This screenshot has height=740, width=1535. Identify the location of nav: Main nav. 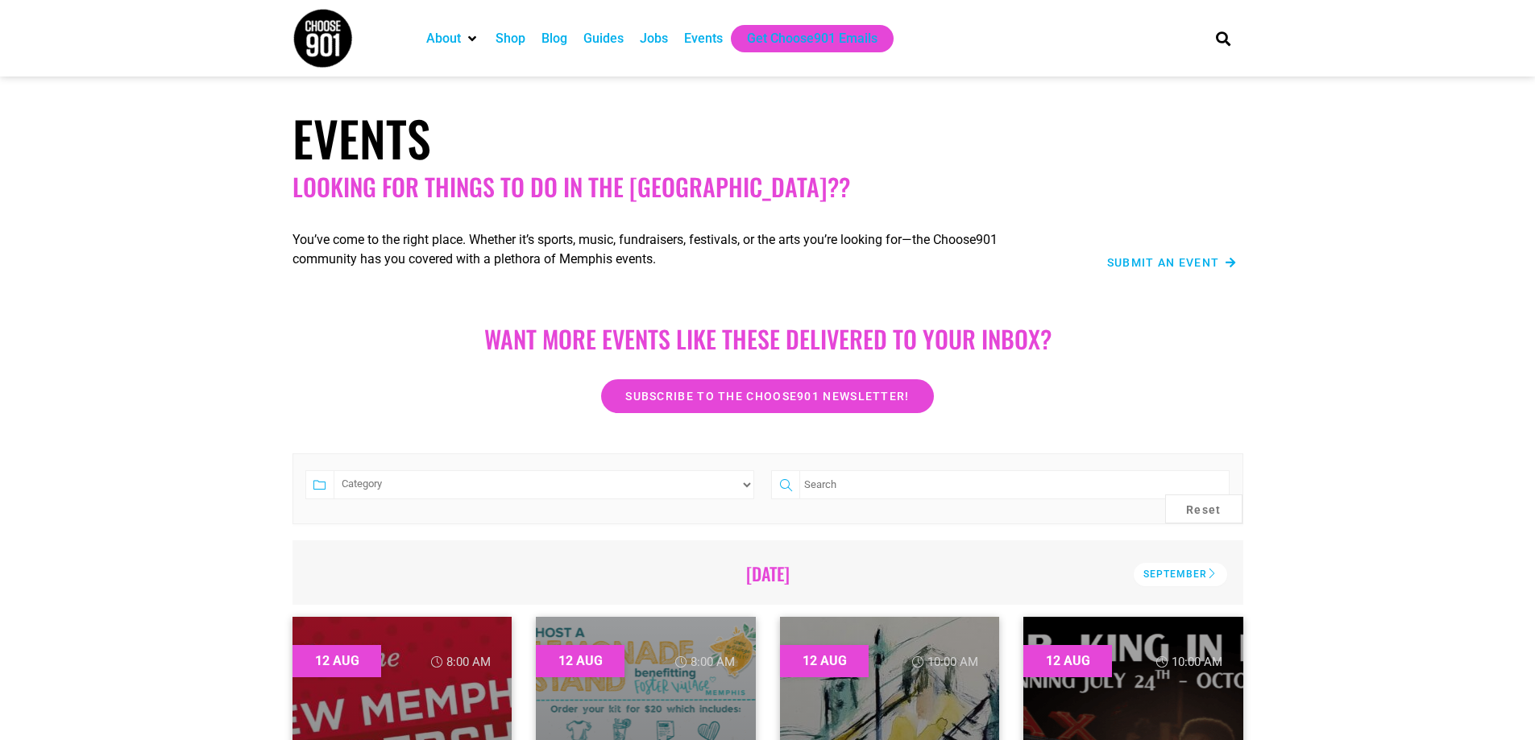
(803, 39).